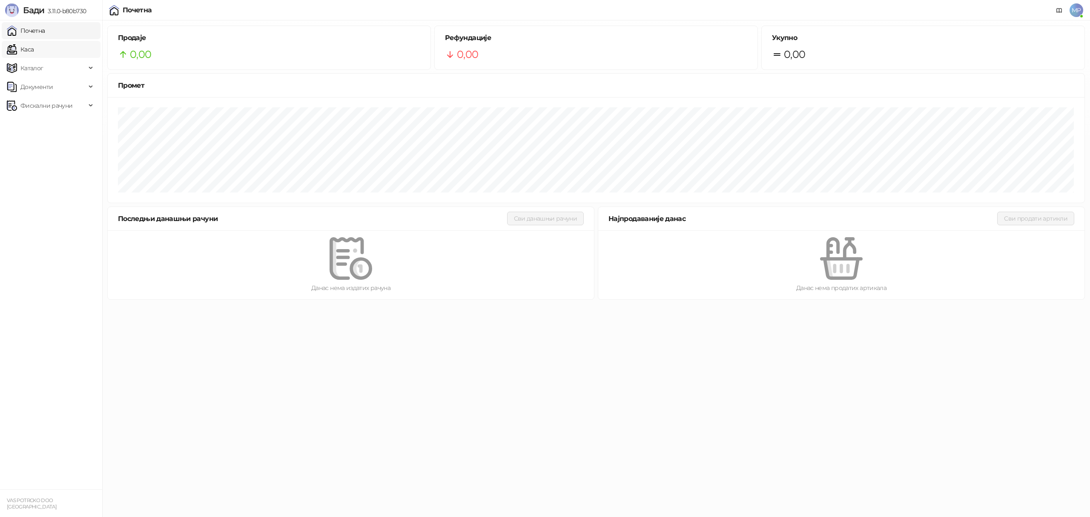 The height and width of the screenshot is (517, 1090). What do you see at coordinates (26, 31) in the screenshot?
I see `a: Почетна` at bounding box center [26, 31].